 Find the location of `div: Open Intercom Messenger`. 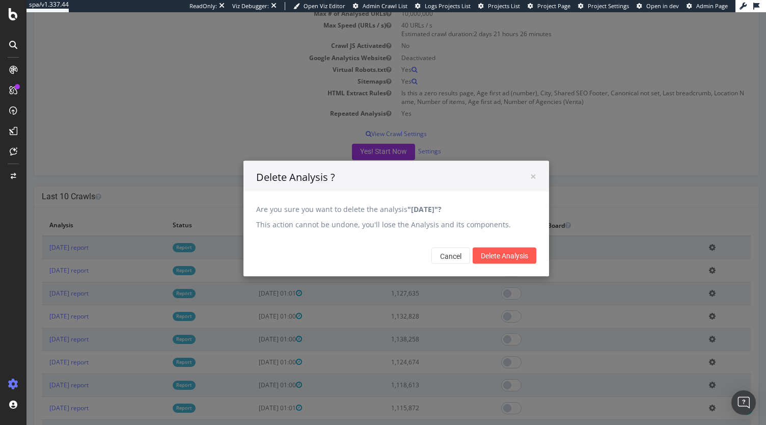

div: Open Intercom Messenger is located at coordinates (744, 403).